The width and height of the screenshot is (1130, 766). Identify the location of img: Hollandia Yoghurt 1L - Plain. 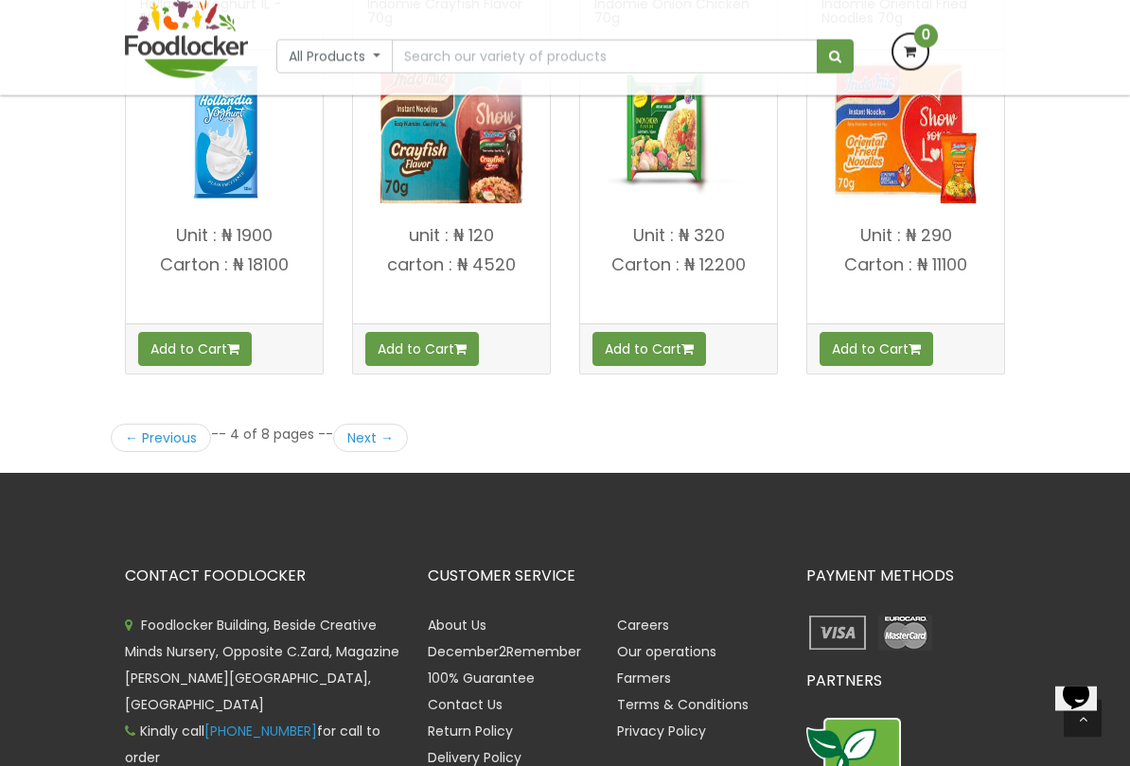
(224, 133).